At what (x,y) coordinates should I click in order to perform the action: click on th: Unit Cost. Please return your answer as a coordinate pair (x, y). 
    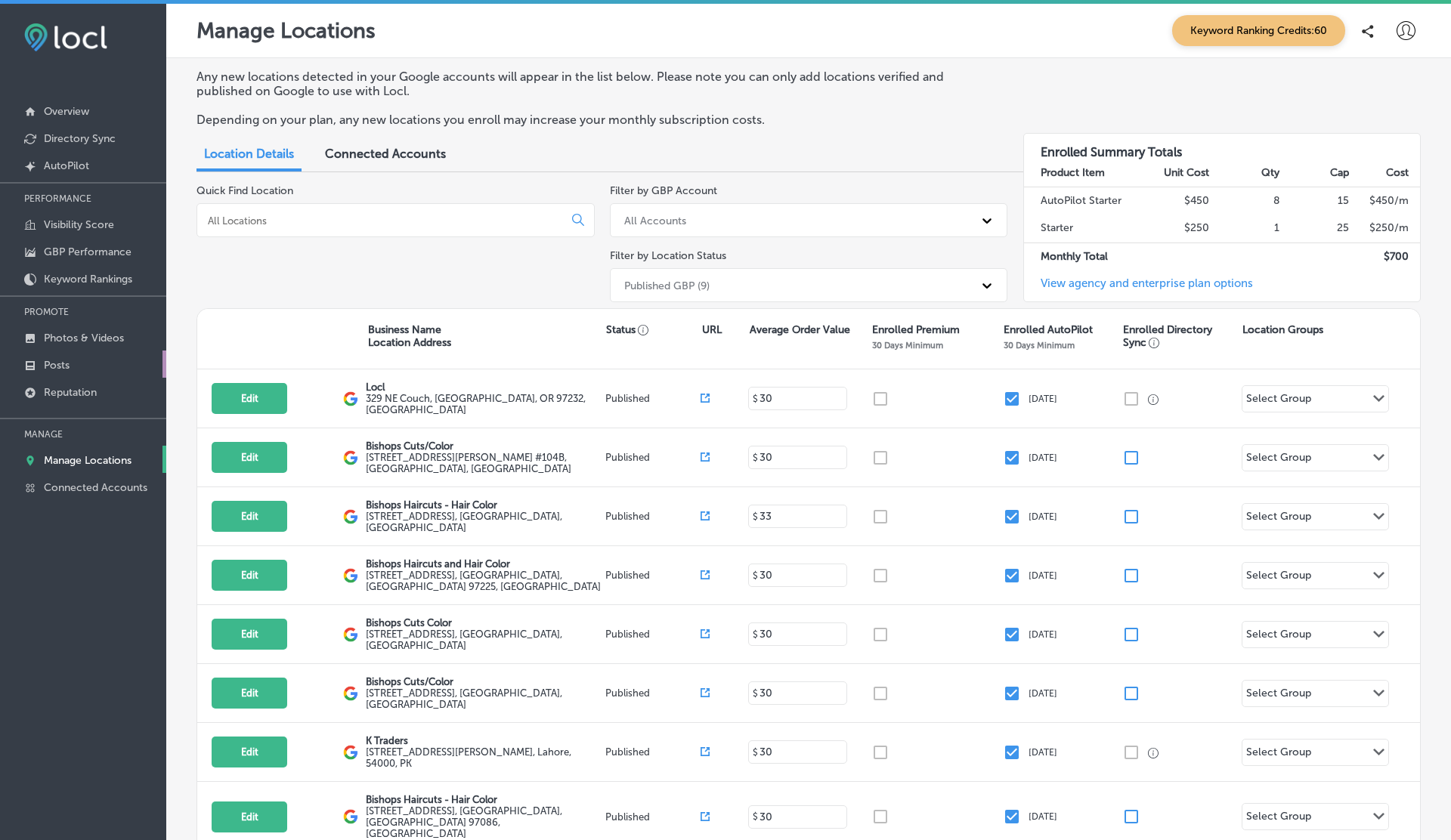
    Looking at the image, I should click on (1175, 173).